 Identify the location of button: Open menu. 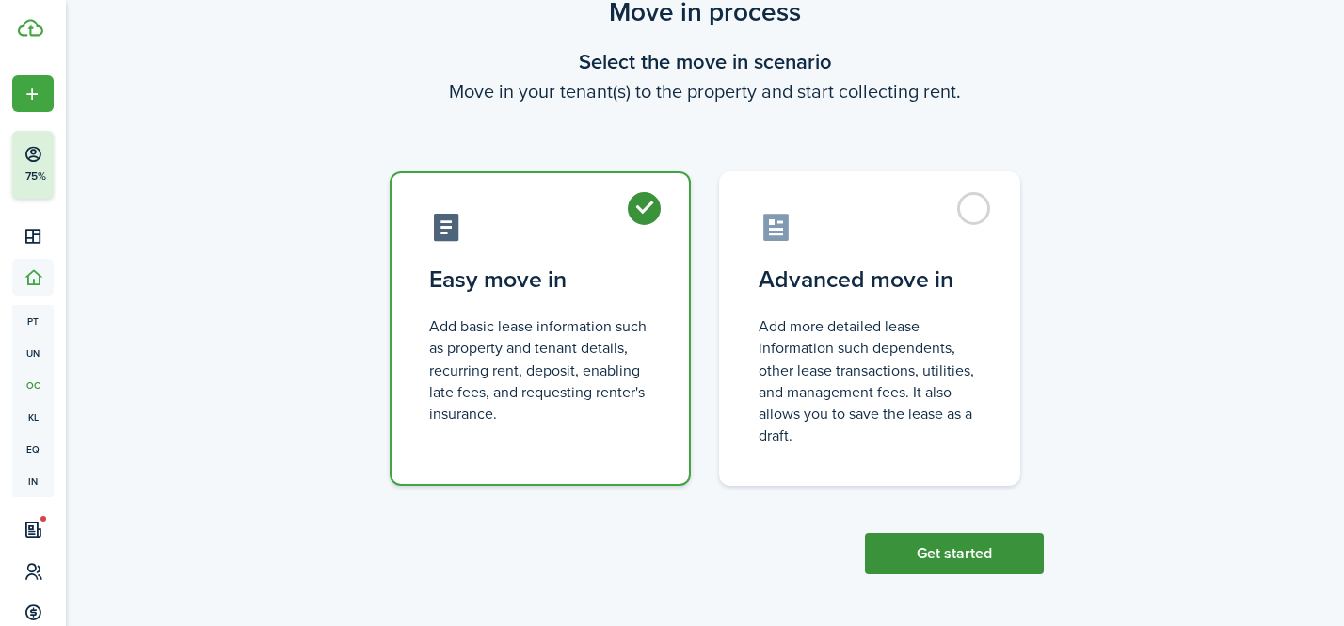
(33, 93).